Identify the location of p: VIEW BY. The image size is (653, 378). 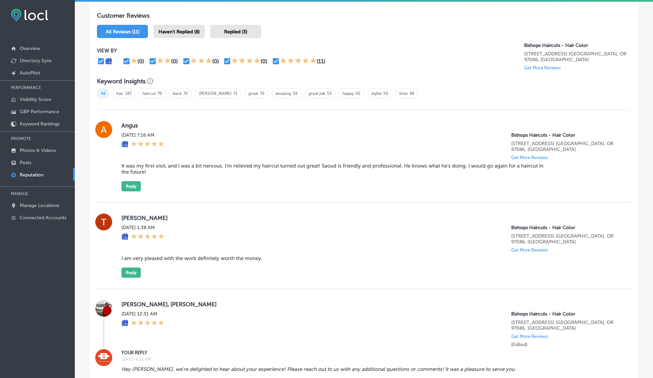
(310, 51).